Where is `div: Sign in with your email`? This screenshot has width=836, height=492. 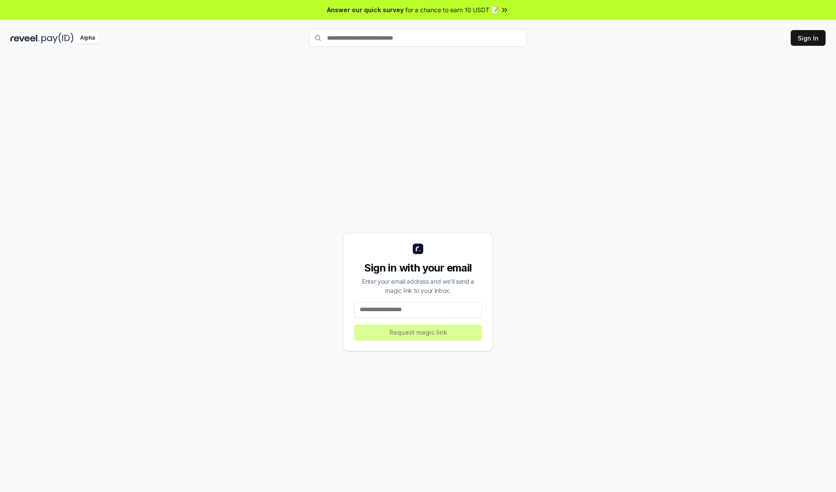 div: Sign in with your email is located at coordinates (418, 268).